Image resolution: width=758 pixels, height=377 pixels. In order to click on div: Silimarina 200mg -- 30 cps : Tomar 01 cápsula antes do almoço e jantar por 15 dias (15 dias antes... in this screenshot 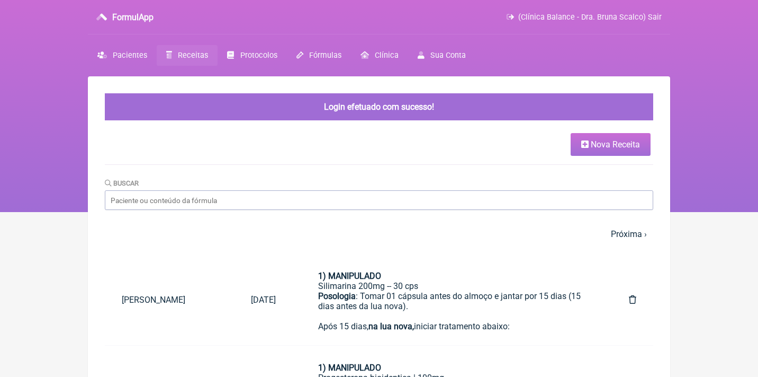, I will do `click(452, 296)`.